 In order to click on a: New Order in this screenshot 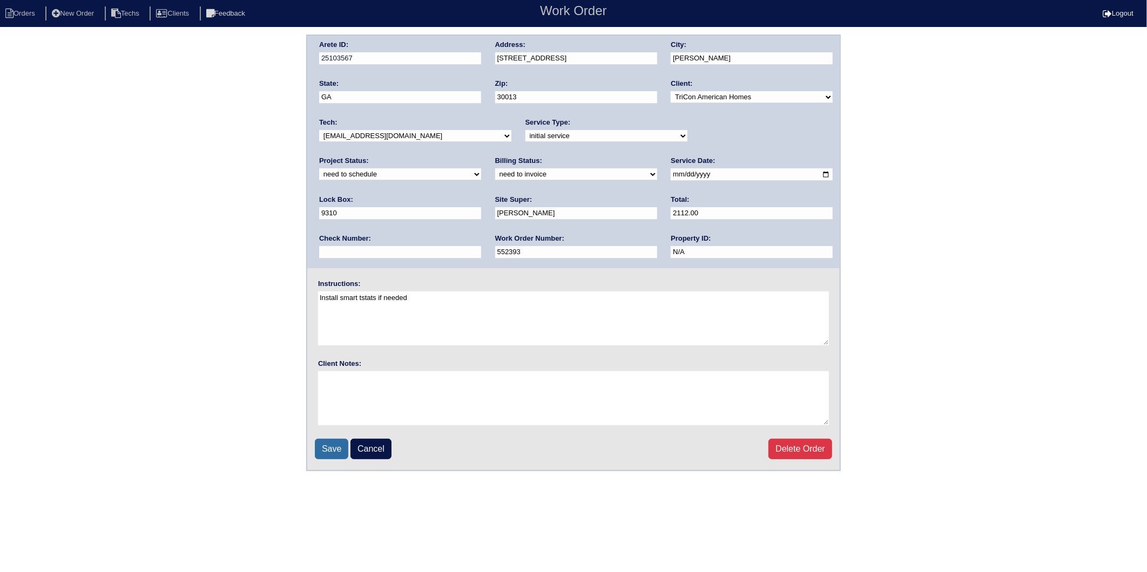, I will do `click(74, 13)`.